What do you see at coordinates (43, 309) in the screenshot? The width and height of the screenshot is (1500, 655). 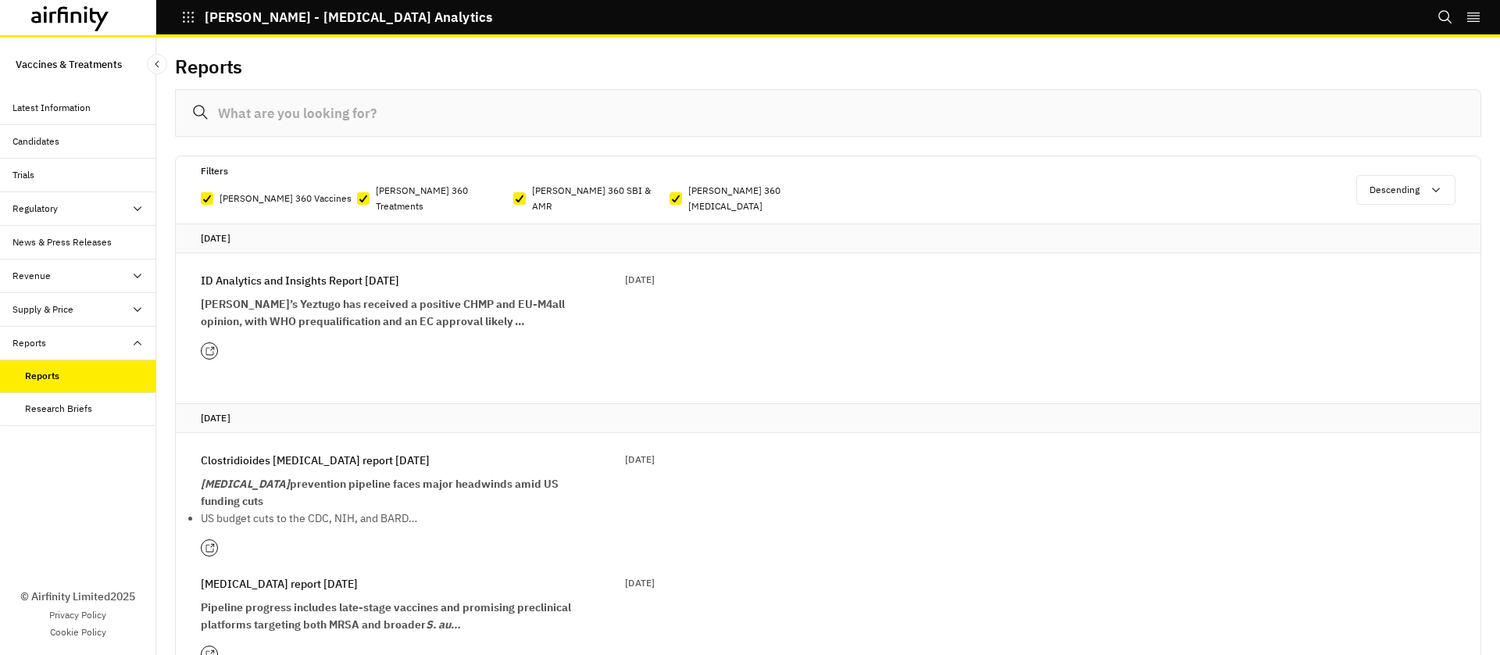 I see `div: Supply & Price` at bounding box center [43, 309].